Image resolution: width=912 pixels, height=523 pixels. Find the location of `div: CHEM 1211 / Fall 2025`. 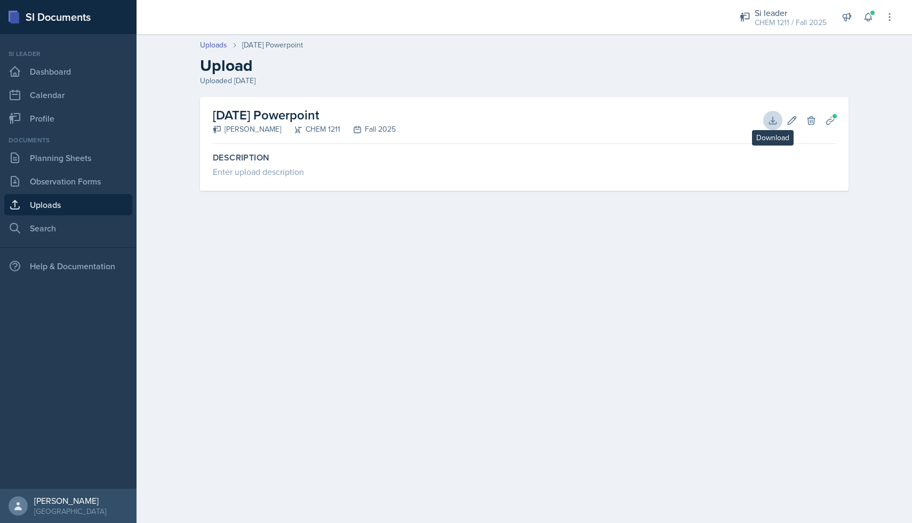

div: CHEM 1211 / Fall 2025 is located at coordinates (790, 22).